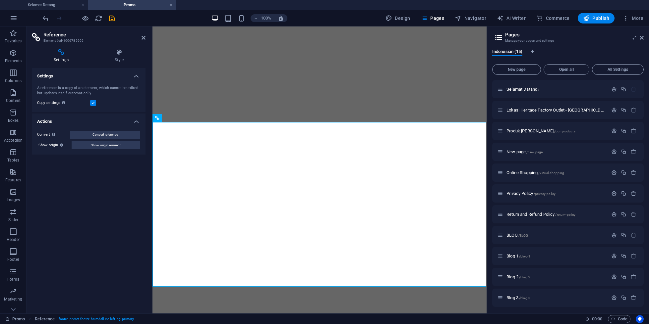 Image resolution: width=649 pixels, height=324 pixels. I want to click on i: Save (Ctrl+S), so click(112, 18).